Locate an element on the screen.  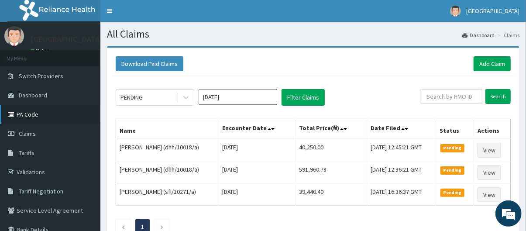
a: Dashboard is located at coordinates (479, 35).